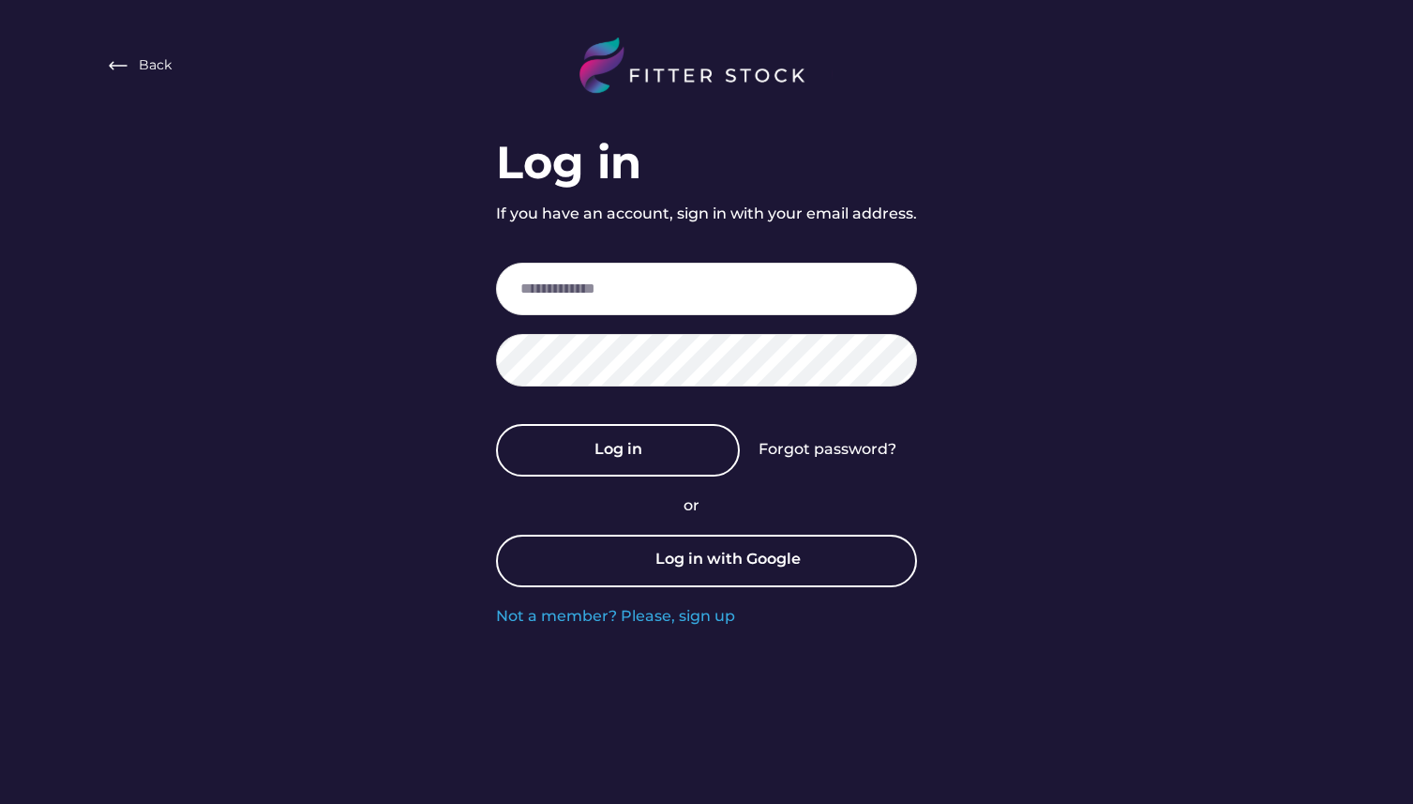 The height and width of the screenshot is (804, 1413). What do you see at coordinates (706, 66) in the screenshot?
I see `img: LOGO%20%282%29.svg` at bounding box center [706, 66].